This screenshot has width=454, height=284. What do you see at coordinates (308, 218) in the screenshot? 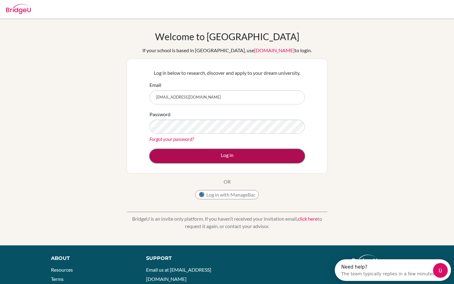
I see `a: click here` at bounding box center [308, 218].